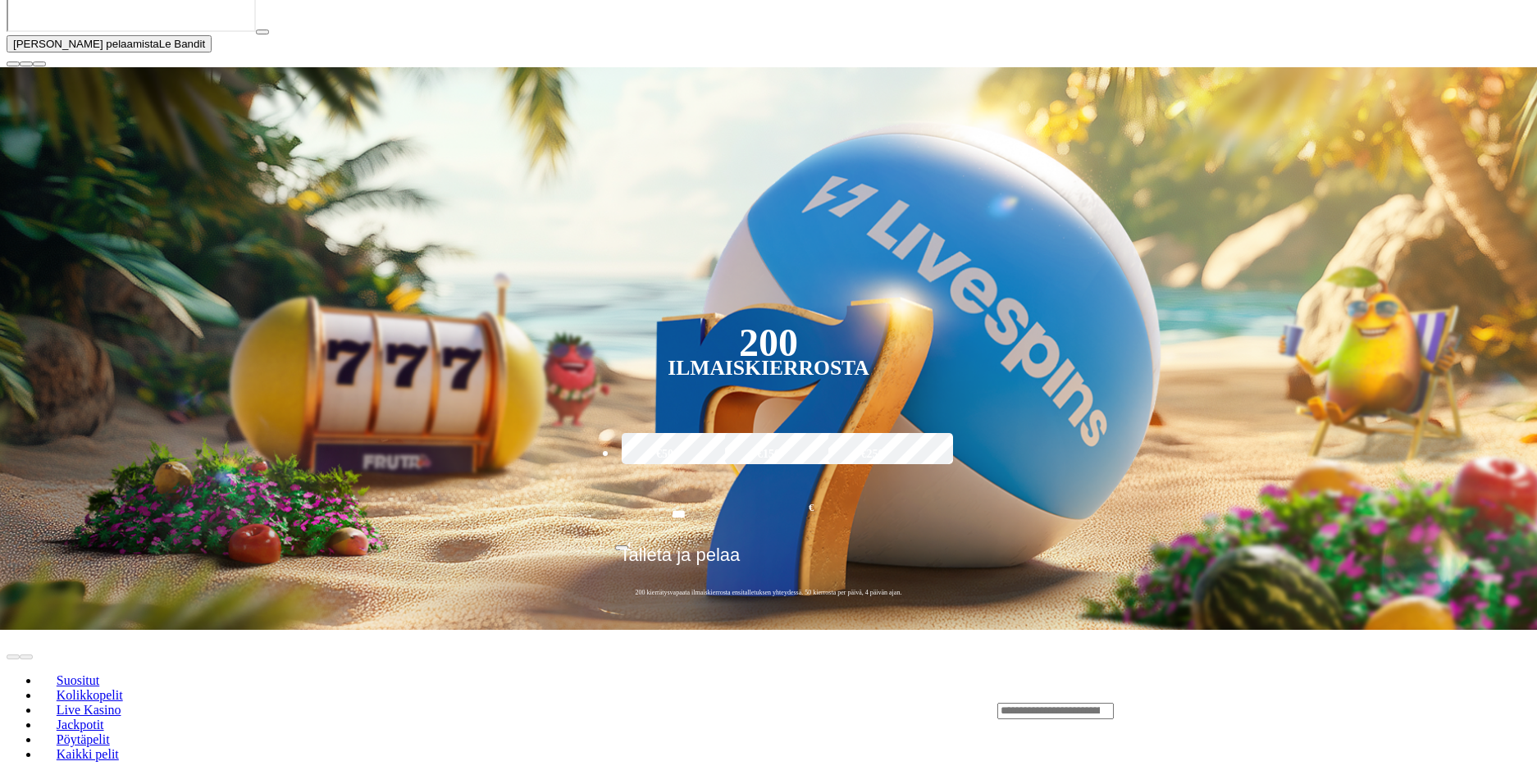 The height and width of the screenshot is (784, 1537). Describe the element at coordinates (88, 753) in the screenshot. I see `span: Kaikki pelit` at that location.